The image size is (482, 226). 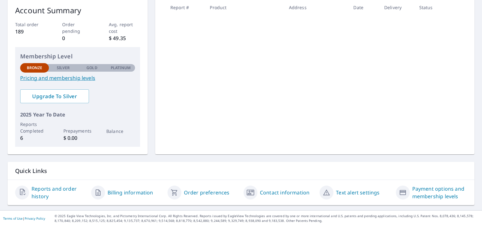 I want to click on a: Billing information, so click(x=130, y=192).